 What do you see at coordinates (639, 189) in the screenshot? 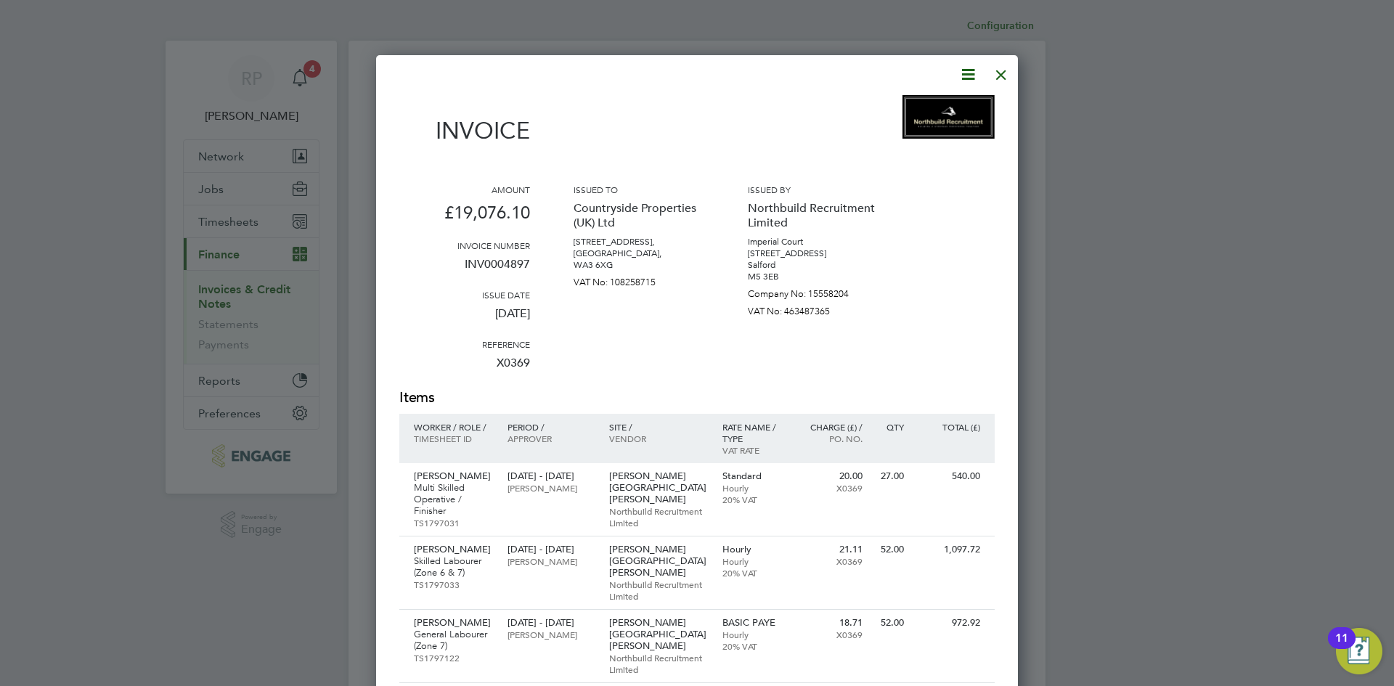
I see `h3: Issued to` at bounding box center [639, 189].